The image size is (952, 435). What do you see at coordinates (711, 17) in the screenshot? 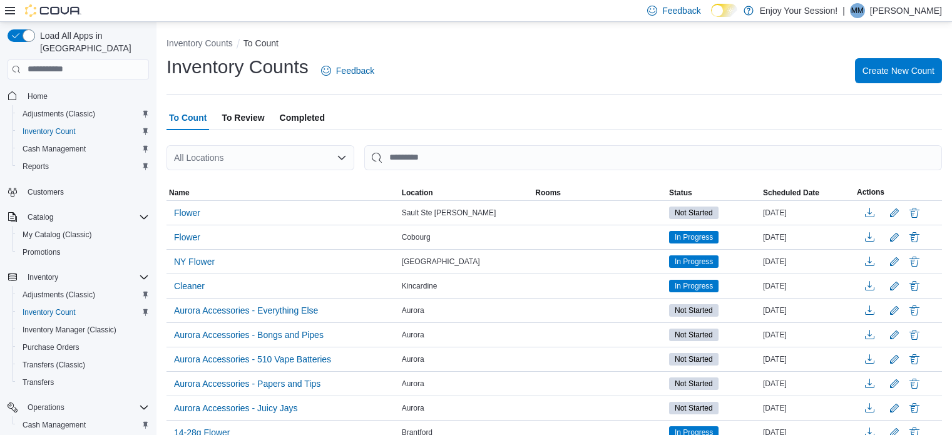
I see `span: Dark Mode` at bounding box center [711, 17].